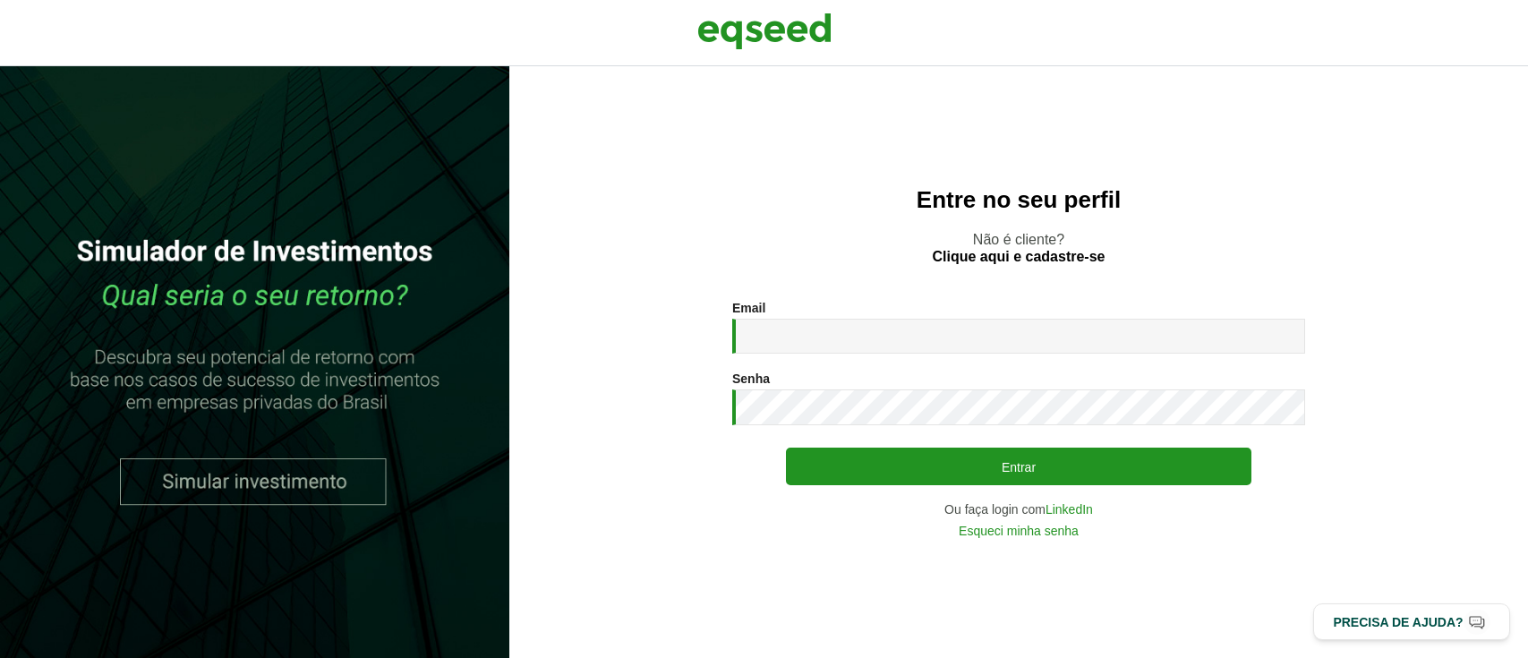  Describe the element at coordinates (1019, 531) in the screenshot. I see `a: Esqueci minha senha` at that location.